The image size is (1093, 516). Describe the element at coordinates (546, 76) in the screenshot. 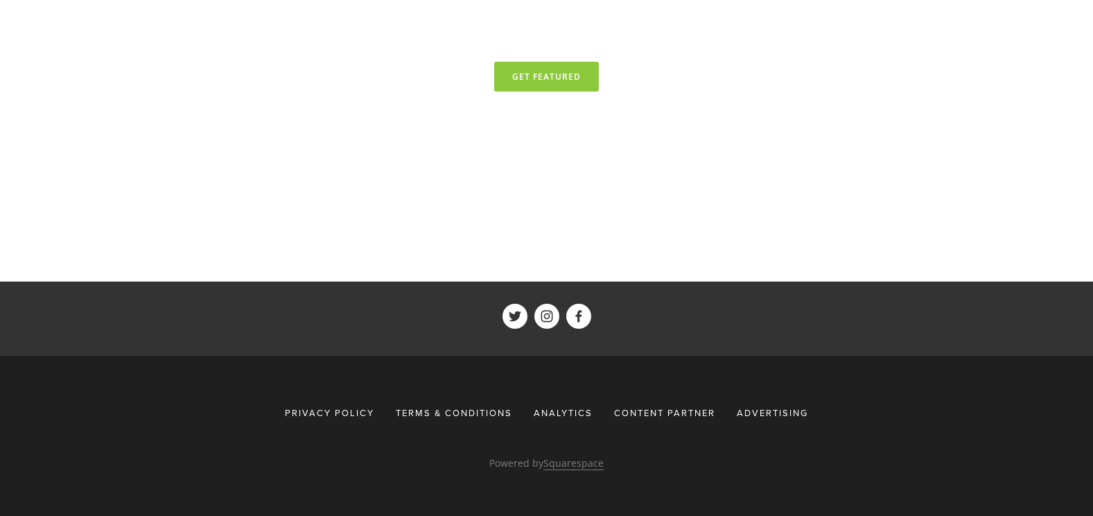

I see `a: Get Featured` at that location.